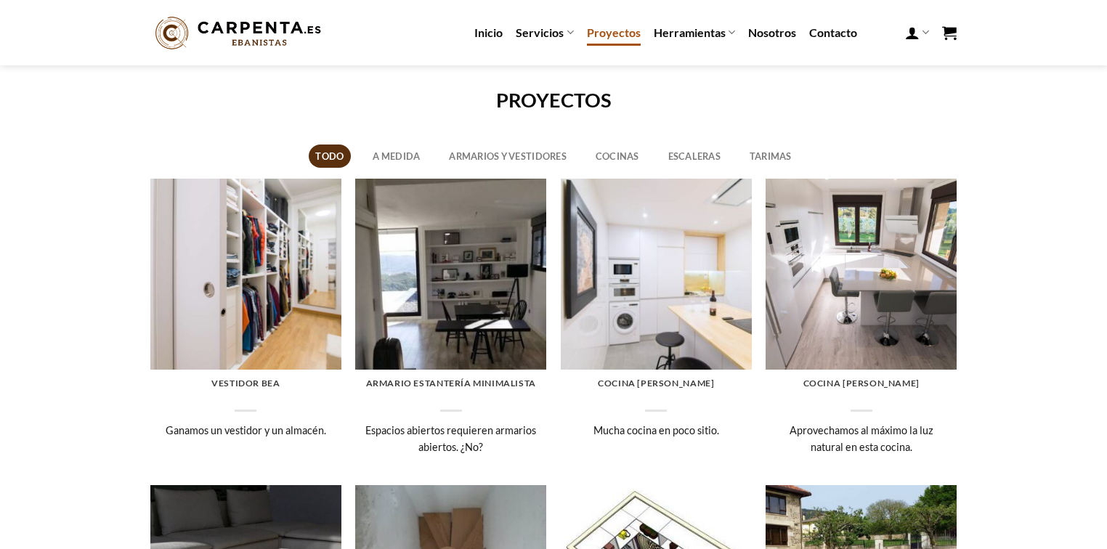 This screenshot has width=1107, height=549. What do you see at coordinates (330, 156) in the screenshot?
I see `a: Todo` at bounding box center [330, 156].